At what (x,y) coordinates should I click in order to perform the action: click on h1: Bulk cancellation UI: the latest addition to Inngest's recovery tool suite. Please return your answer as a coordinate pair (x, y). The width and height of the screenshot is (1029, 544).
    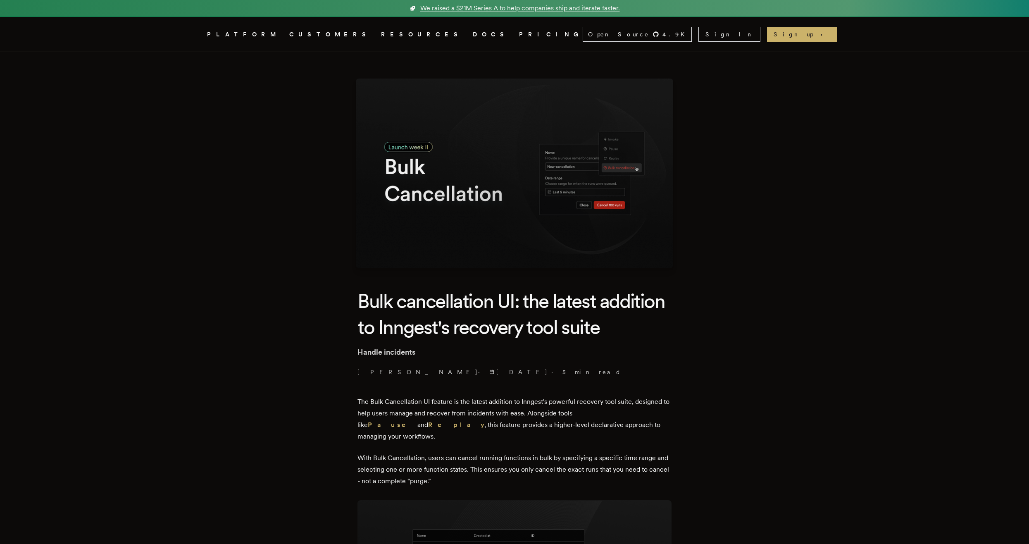
    Looking at the image, I should click on (515, 314).